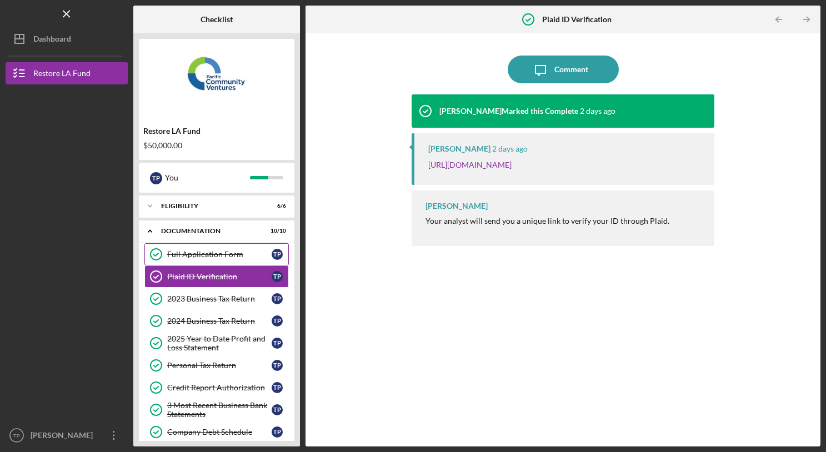 The height and width of the screenshot is (452, 826). I want to click on div: $50,000.00, so click(217, 146).